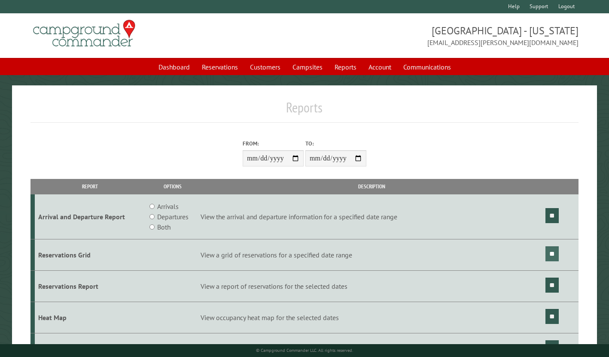 The width and height of the screenshot is (609, 357). What do you see at coordinates (372, 217) in the screenshot?
I see `td: View the arrival and departure information for a specified date range` at bounding box center [372, 217].